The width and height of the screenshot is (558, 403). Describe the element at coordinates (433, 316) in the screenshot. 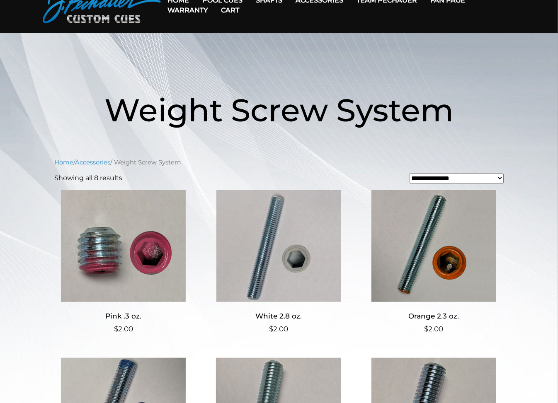

I see `h2: Orange 2.3 oz.` at that location.